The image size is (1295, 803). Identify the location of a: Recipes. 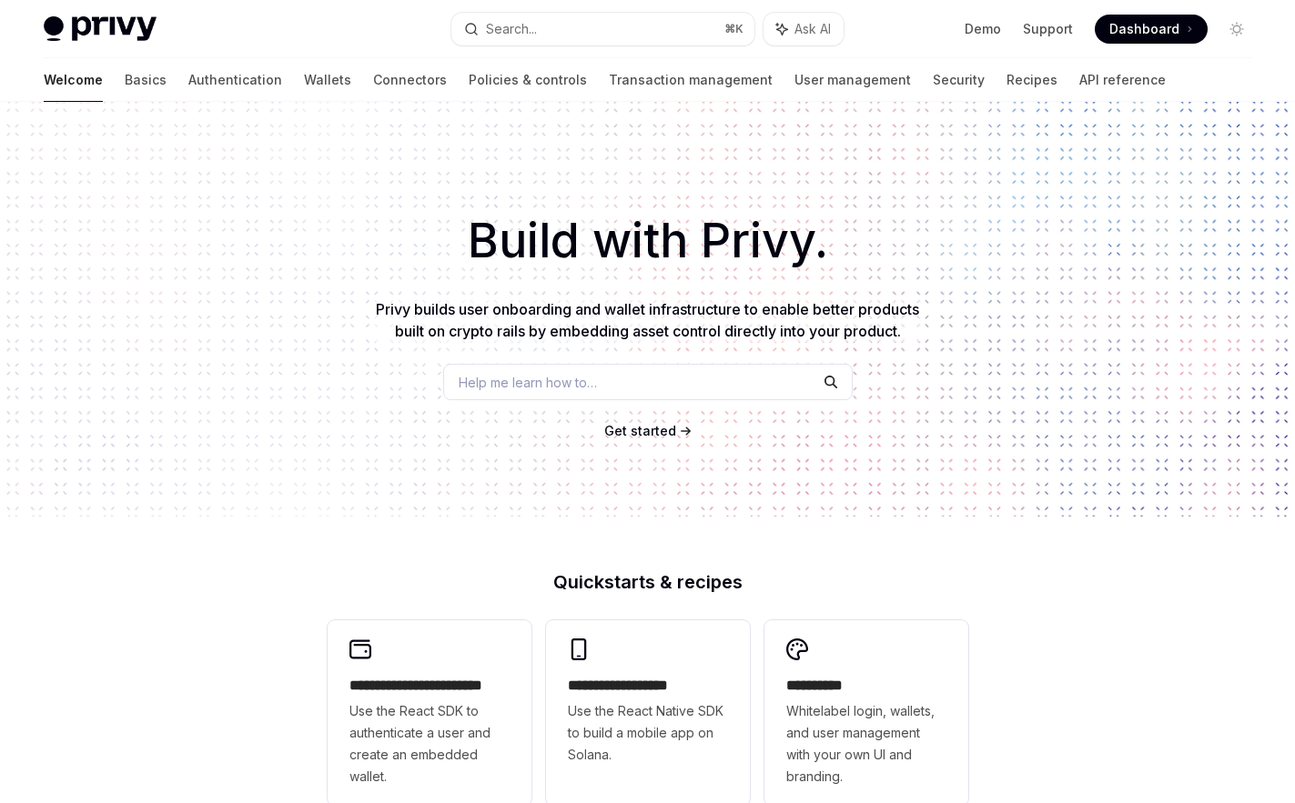
(1032, 80).